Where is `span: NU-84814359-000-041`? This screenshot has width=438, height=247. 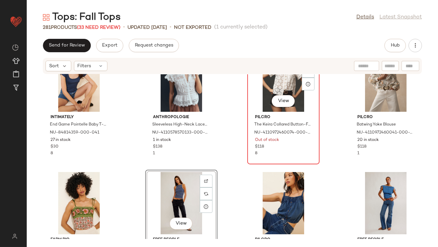
span: NU-84814359-000-041 is located at coordinates (75, 133).